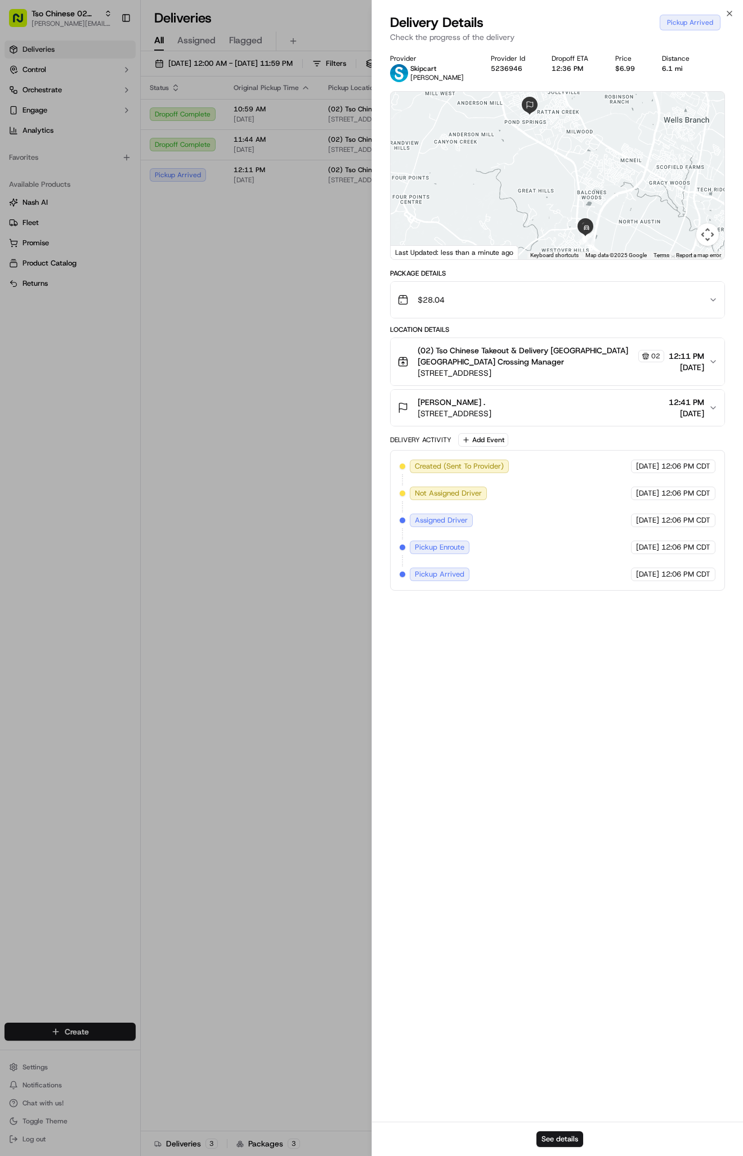 This screenshot has width=743, height=1156. Describe the element at coordinates (554, 255) in the screenshot. I see `button: Keyboard shortcuts` at that location.